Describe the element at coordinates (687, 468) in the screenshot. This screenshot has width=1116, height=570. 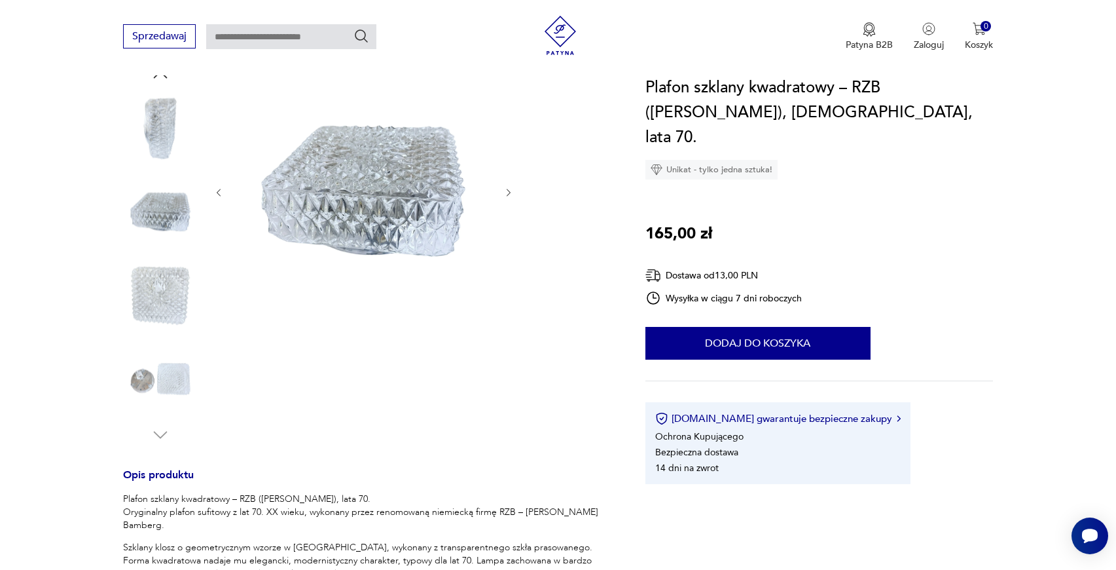
I see `li: 14 dni na zwrot` at that location.